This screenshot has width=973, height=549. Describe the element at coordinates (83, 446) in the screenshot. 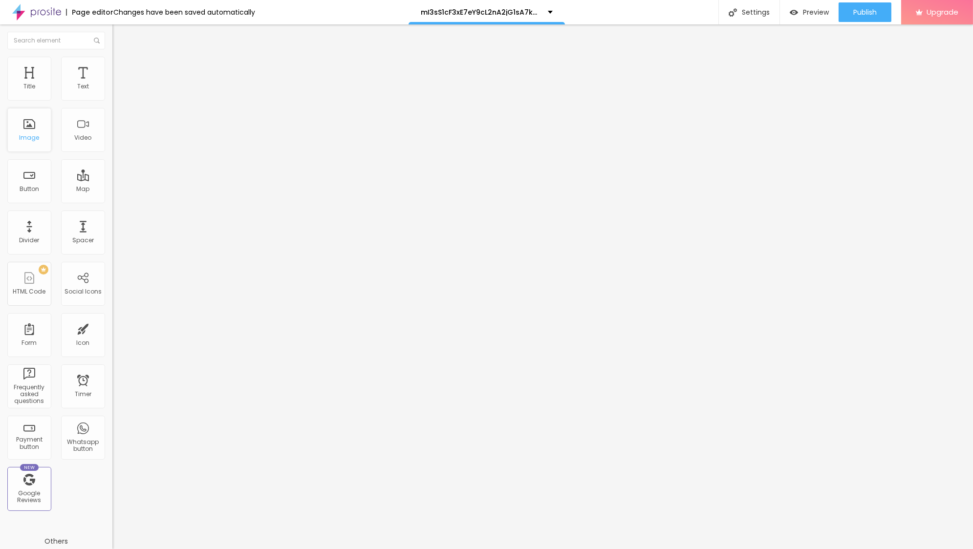

I see `div: Whatsapp button` at that location.